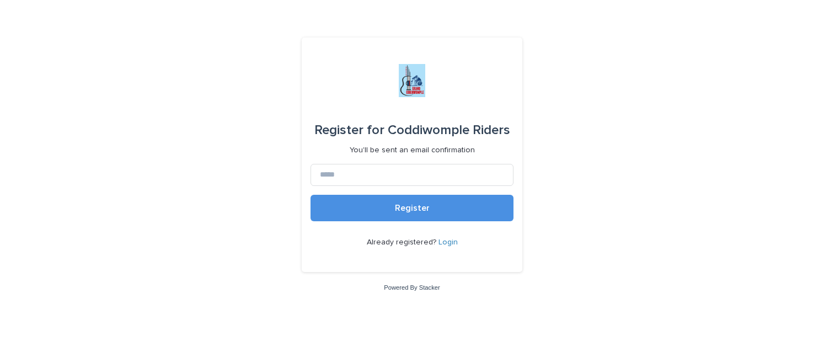 This screenshot has width=824, height=341. I want to click on img: jxsLJbdS1eYBI7rVAS4p, so click(412, 81).